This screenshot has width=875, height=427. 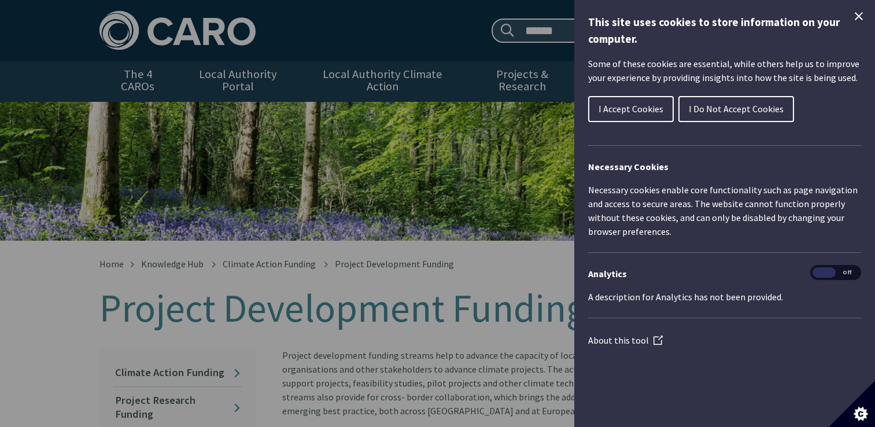 What do you see at coordinates (736, 109) in the screenshot?
I see `button: I Do Not Accept Cookies` at bounding box center [736, 109].